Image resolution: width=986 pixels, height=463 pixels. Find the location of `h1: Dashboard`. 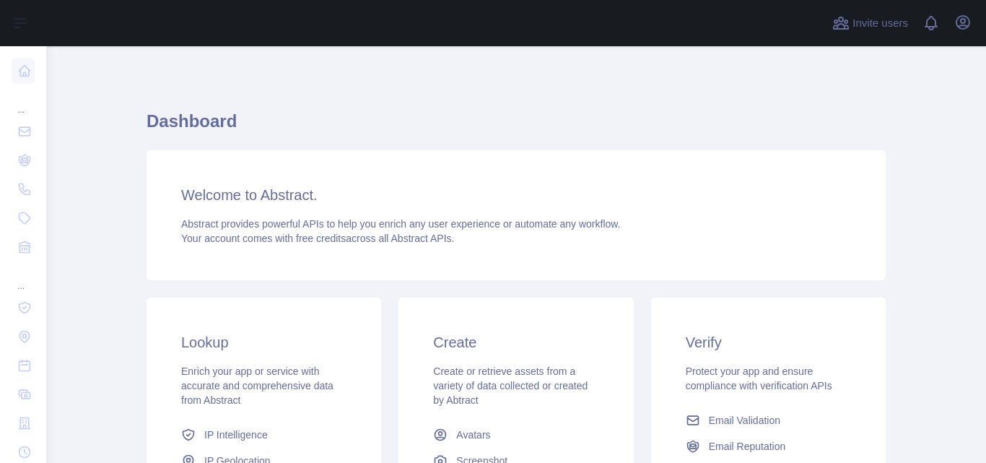

h1: Dashboard is located at coordinates (516, 127).